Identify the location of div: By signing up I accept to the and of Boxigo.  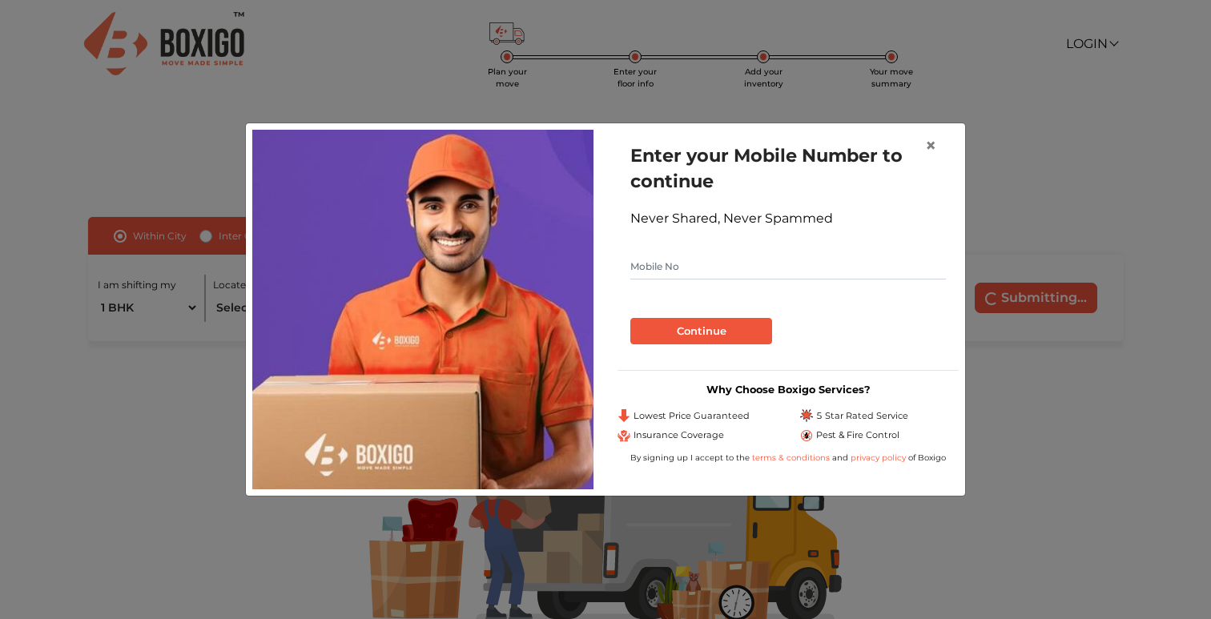
(788, 457).